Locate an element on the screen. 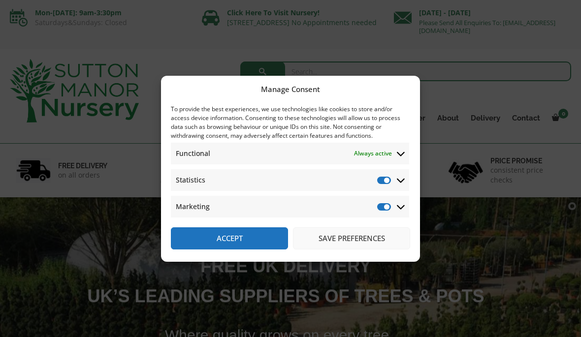  div: Manage Consent is located at coordinates (291, 89).